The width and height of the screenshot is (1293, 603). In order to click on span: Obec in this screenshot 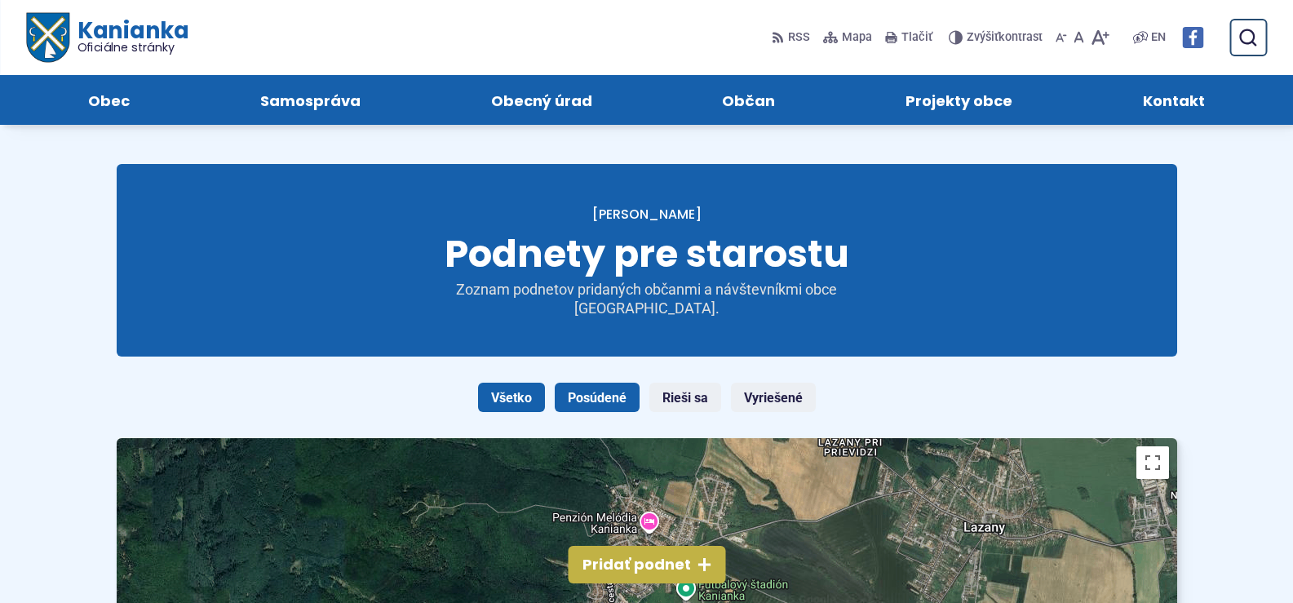, I will do `click(108, 100)`.